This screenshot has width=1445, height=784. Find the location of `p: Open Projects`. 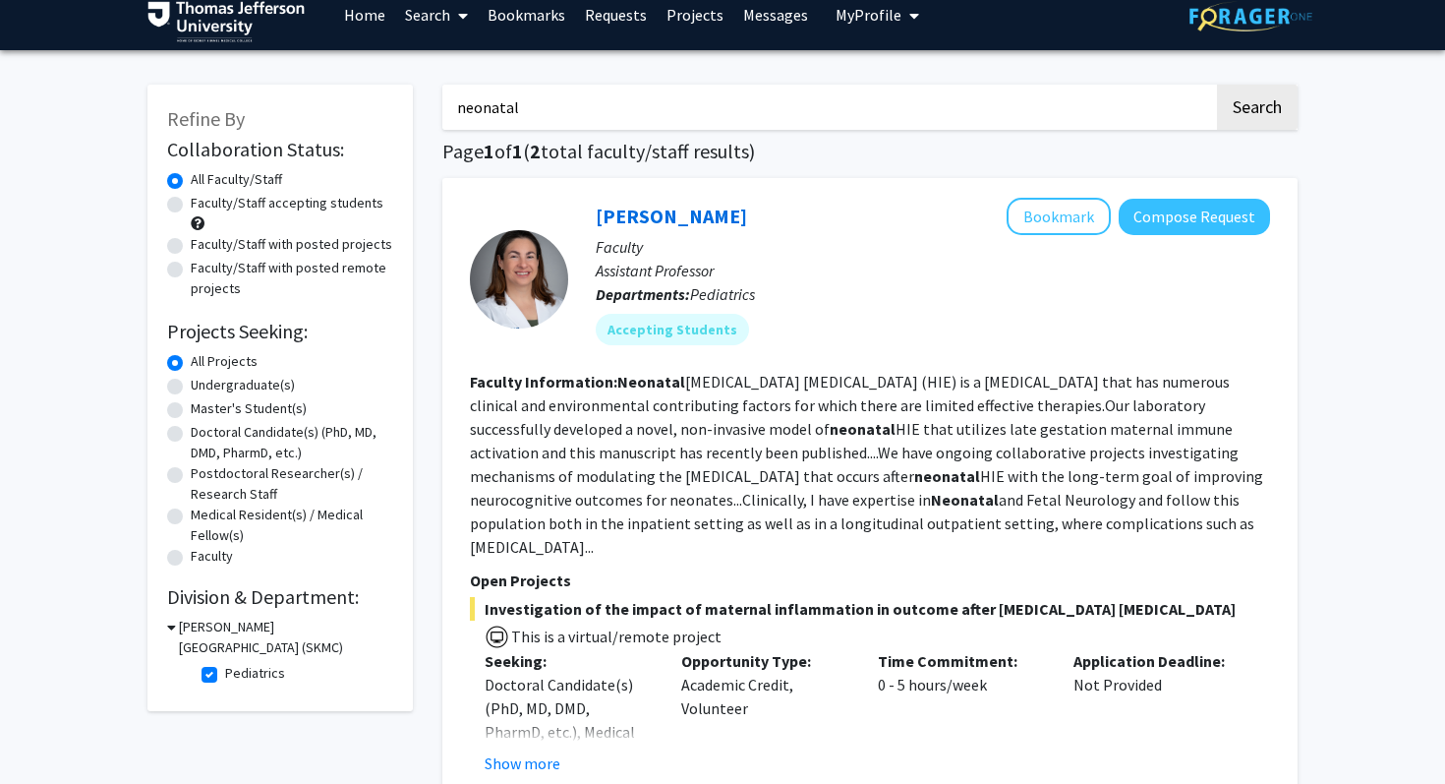

p: Open Projects is located at coordinates (870, 580).